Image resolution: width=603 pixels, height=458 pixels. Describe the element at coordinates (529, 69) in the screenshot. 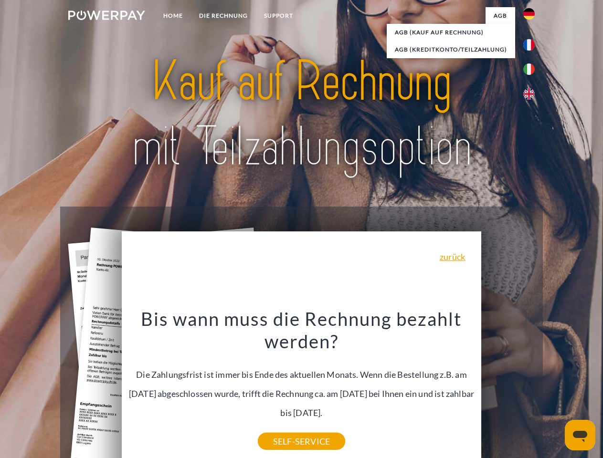

I see `img: it` at that location.